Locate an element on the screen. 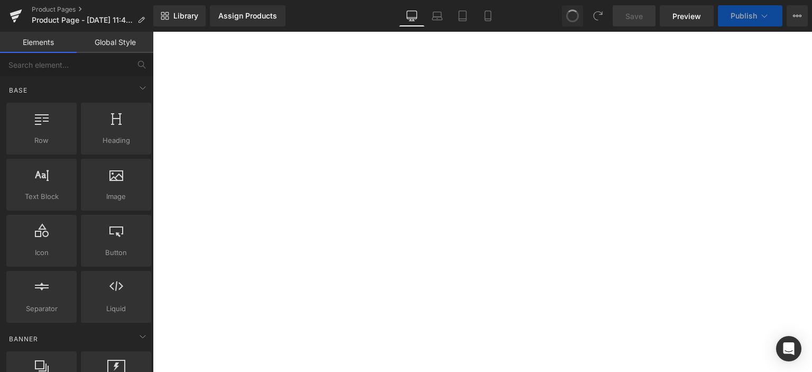 This screenshot has height=372, width=812. span: Base is located at coordinates (18, 90).